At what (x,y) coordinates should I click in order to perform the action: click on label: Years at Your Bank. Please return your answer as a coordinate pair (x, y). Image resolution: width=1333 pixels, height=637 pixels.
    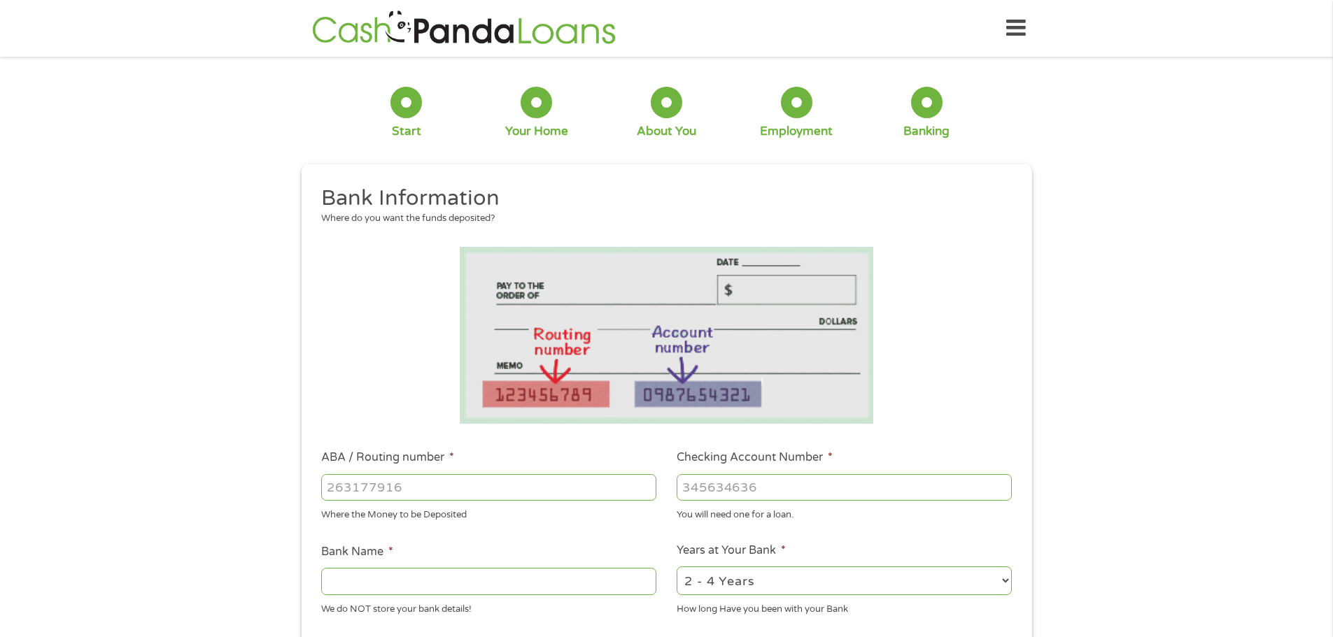
    Looking at the image, I should click on (731, 551).